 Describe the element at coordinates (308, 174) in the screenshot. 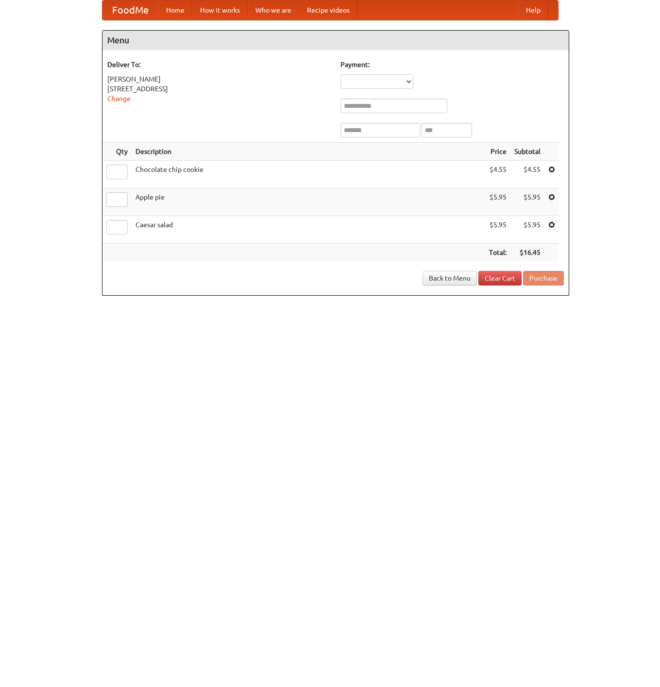

I see `td: Chocolate chip cookie` at that location.